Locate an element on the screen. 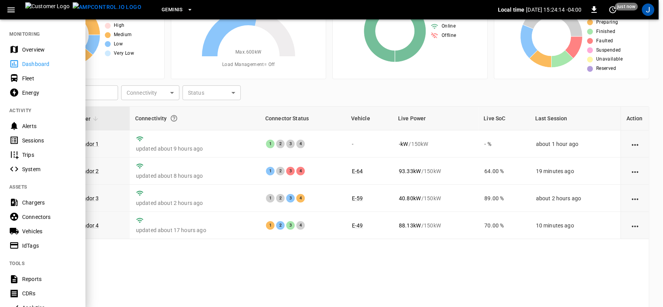 Image resolution: width=663 pixels, height=307 pixels. div: IdTags is located at coordinates (49, 246).